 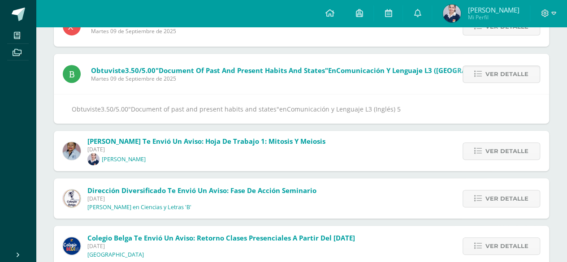 What do you see at coordinates (72, 198) in the screenshot?
I see `img: 544bf8086bc8165e313644037ea68f8d.png` at bounding box center [72, 198].